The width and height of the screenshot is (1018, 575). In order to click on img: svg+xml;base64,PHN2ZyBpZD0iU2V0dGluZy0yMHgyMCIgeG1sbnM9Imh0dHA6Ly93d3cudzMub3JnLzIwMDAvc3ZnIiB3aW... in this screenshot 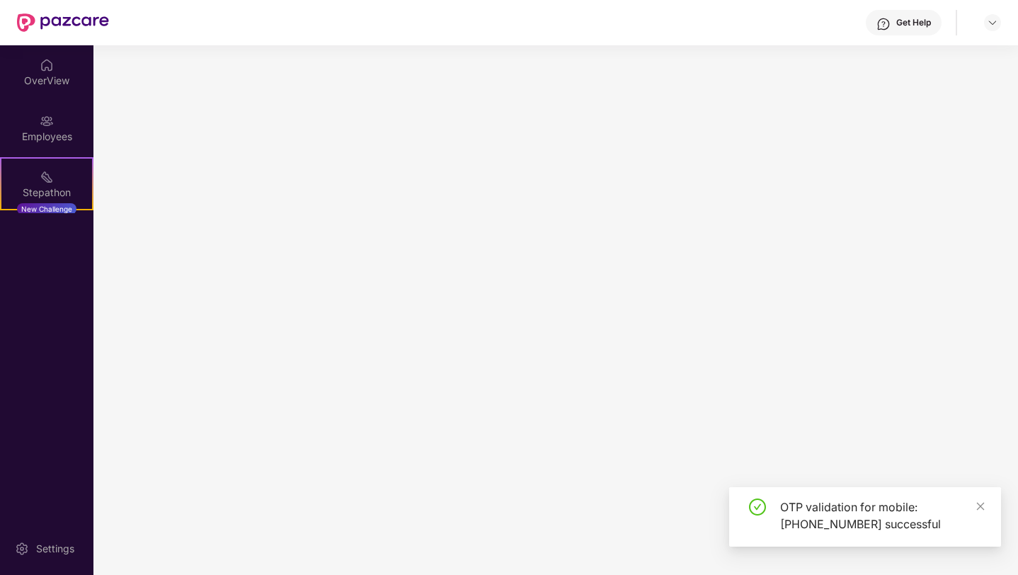, I will do `click(22, 549)`.